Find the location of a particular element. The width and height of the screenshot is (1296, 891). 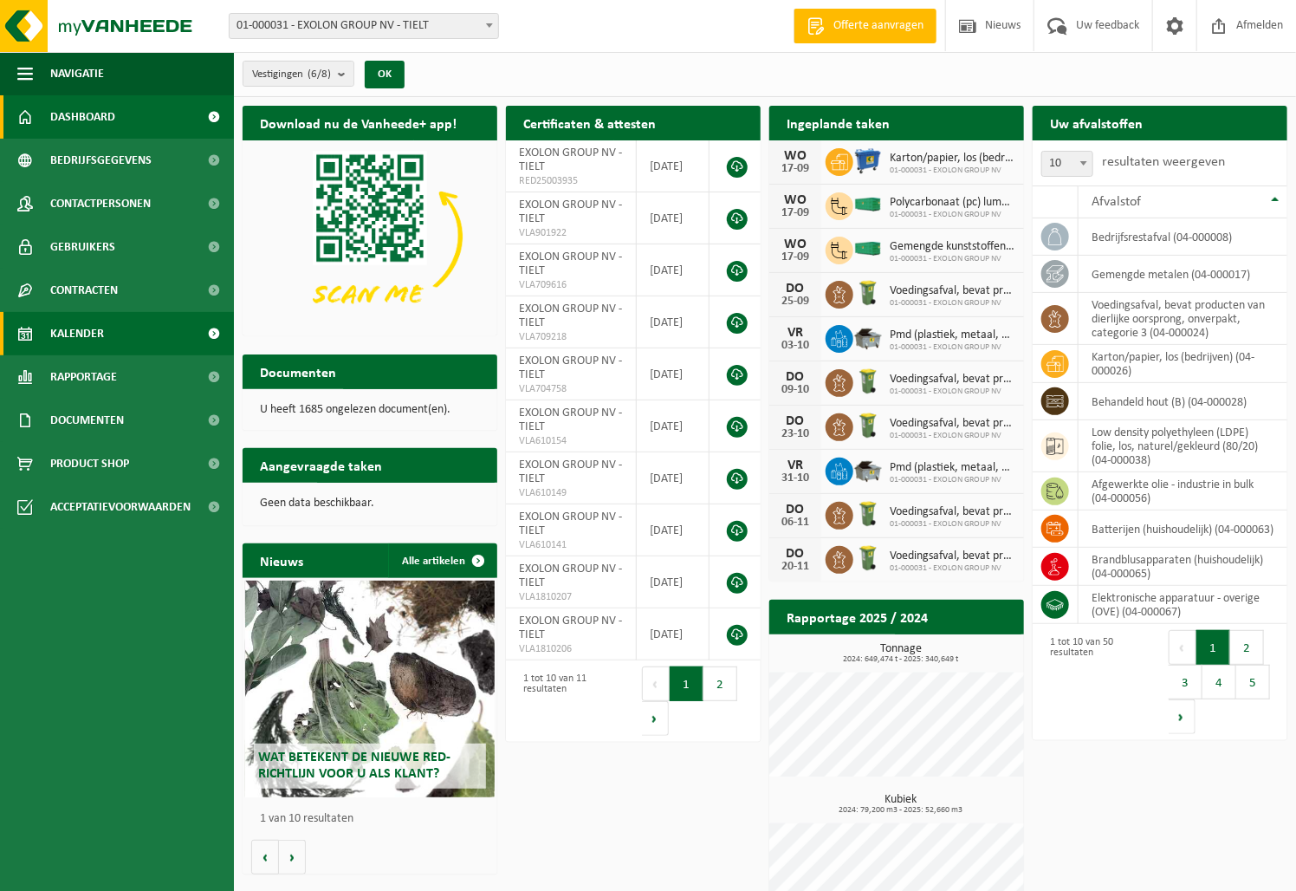

button: 4 is located at coordinates (1219, 682).